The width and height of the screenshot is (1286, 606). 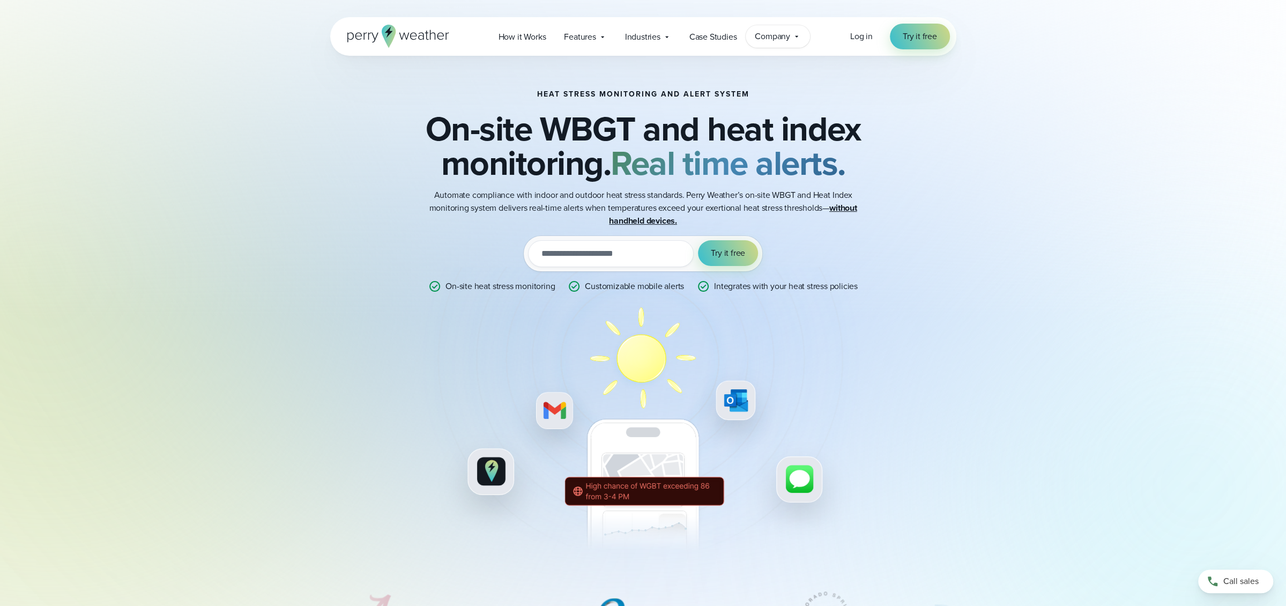 I want to click on strong: Real time alerts., so click(x=728, y=163).